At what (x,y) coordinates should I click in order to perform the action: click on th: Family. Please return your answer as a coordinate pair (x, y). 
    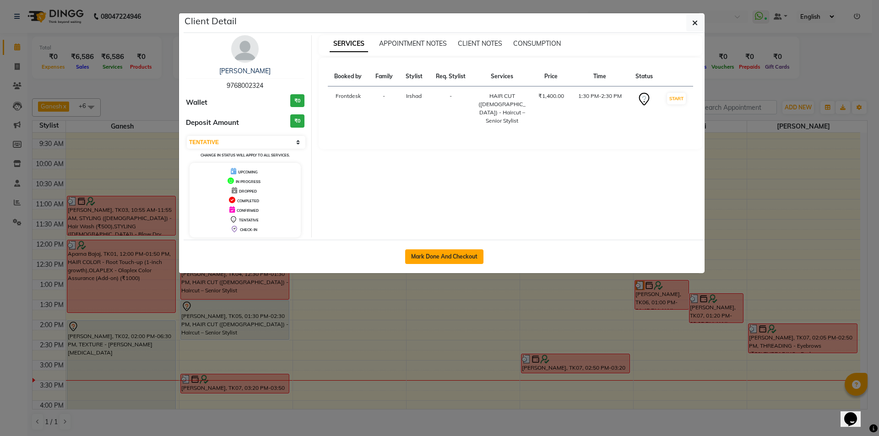
    Looking at the image, I should click on (384, 76).